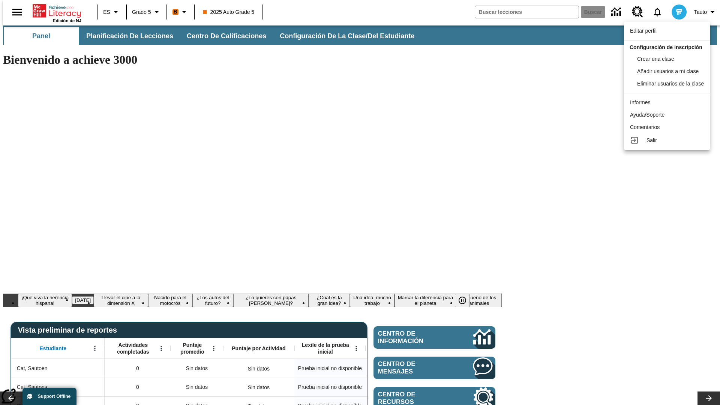 The width and height of the screenshot is (720, 405). Describe the element at coordinates (651, 140) in the screenshot. I see `span: Salir` at that location.